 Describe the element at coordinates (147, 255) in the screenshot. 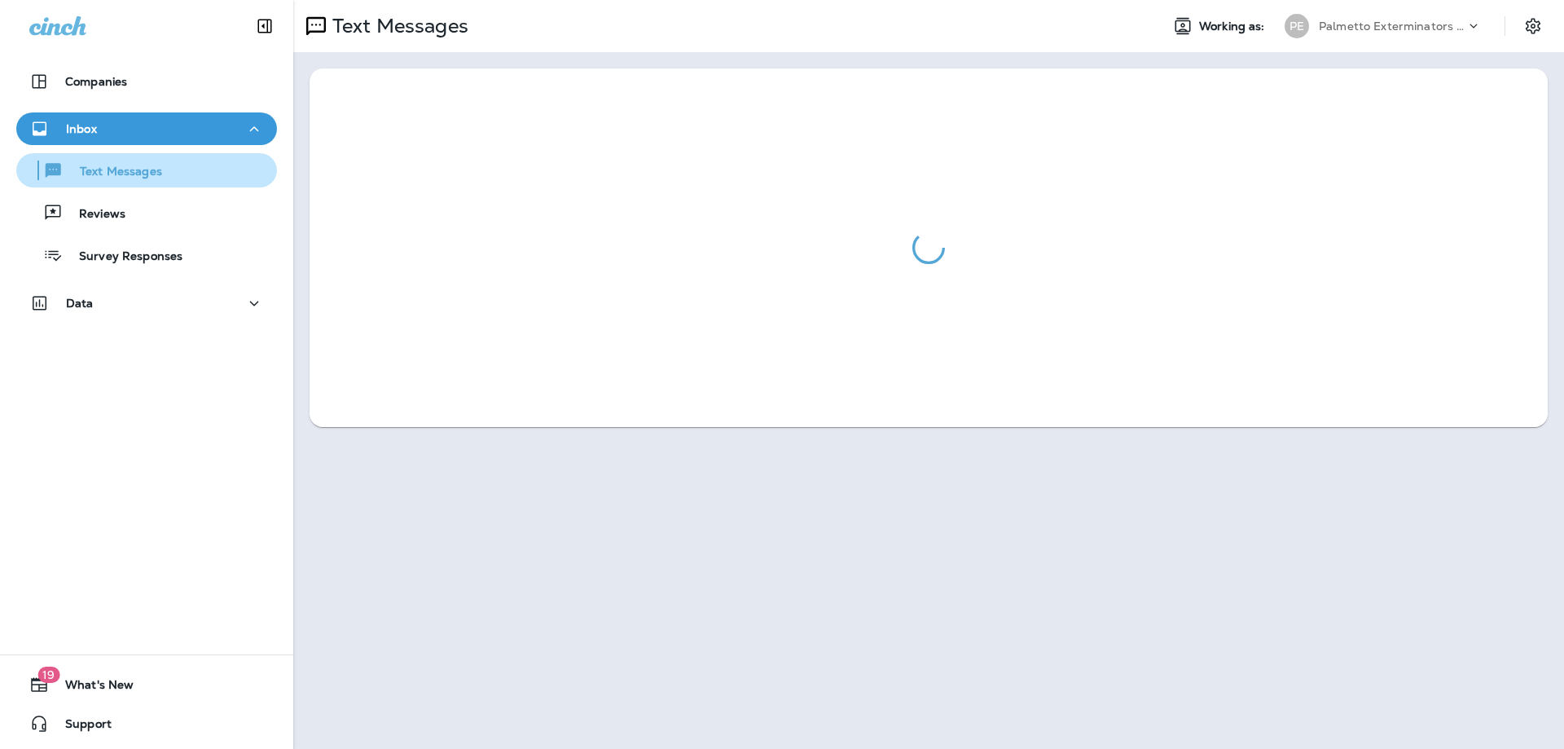

I see `button: Survey Responses` at that location.